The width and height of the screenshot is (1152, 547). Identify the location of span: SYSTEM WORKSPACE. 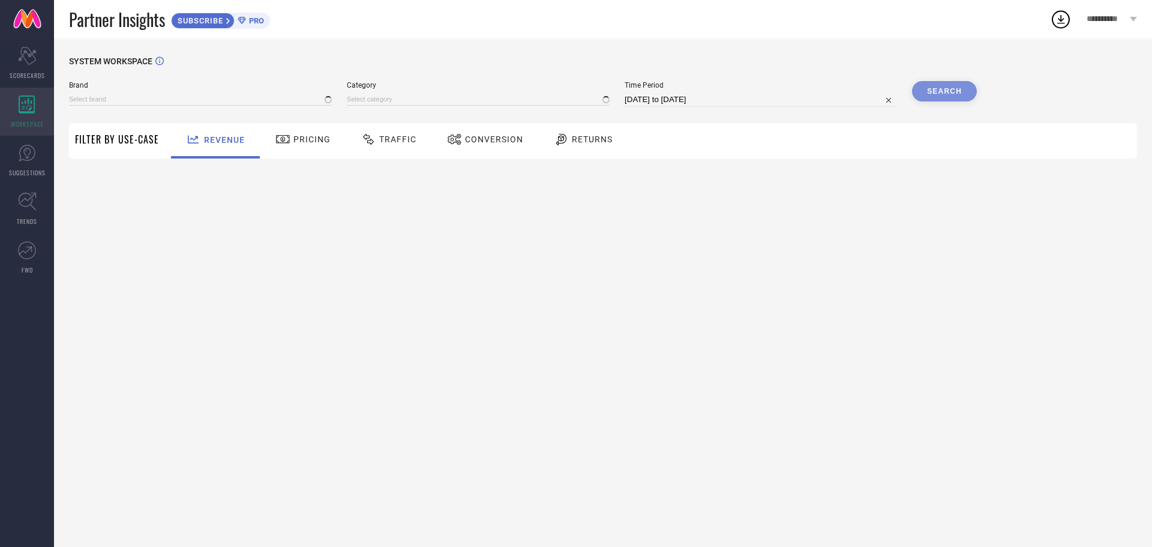
(110, 61).